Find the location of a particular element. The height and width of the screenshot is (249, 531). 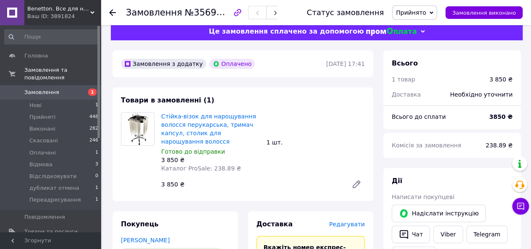

span: дубликат отмена is located at coordinates (54, 188).